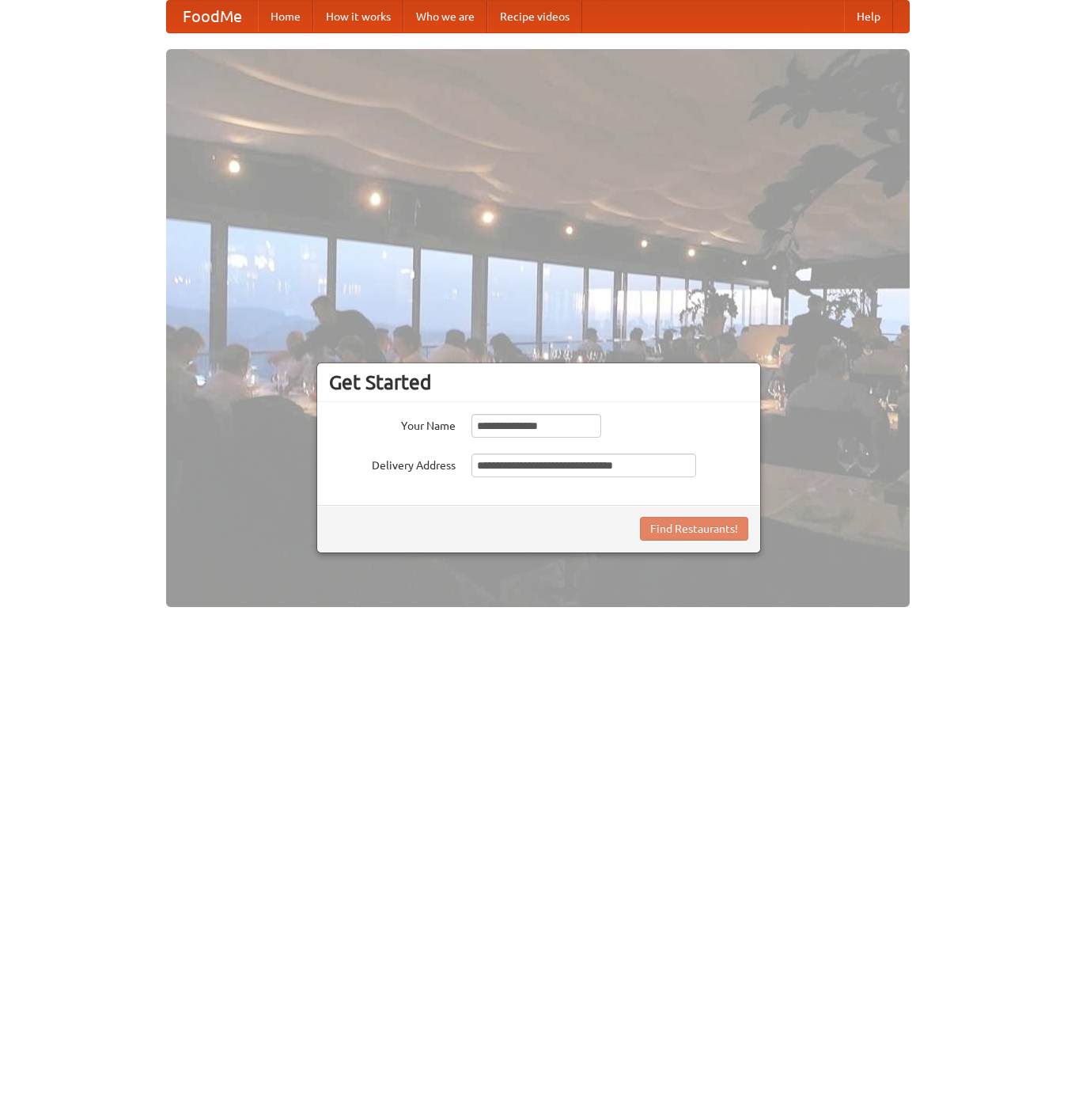 This screenshot has height=1120, width=1075. I want to click on a: FoodMe, so click(212, 17).